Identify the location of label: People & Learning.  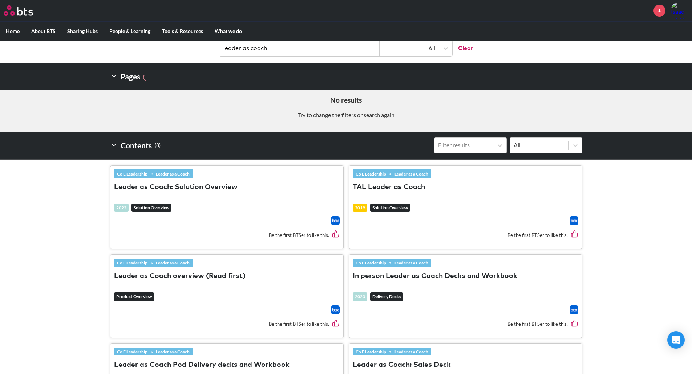
(130, 31).